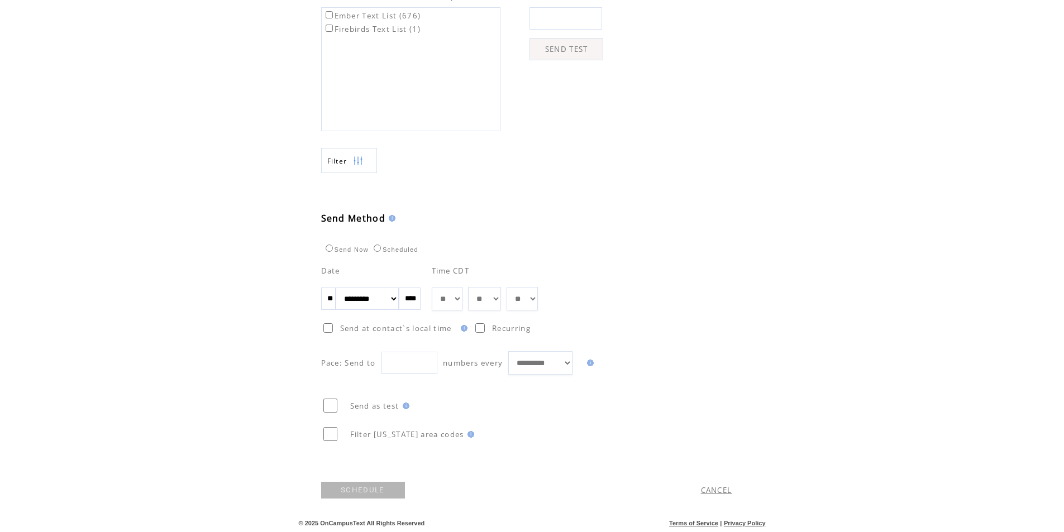  I want to click on label: Firebirds Text List (1), so click(372, 29).